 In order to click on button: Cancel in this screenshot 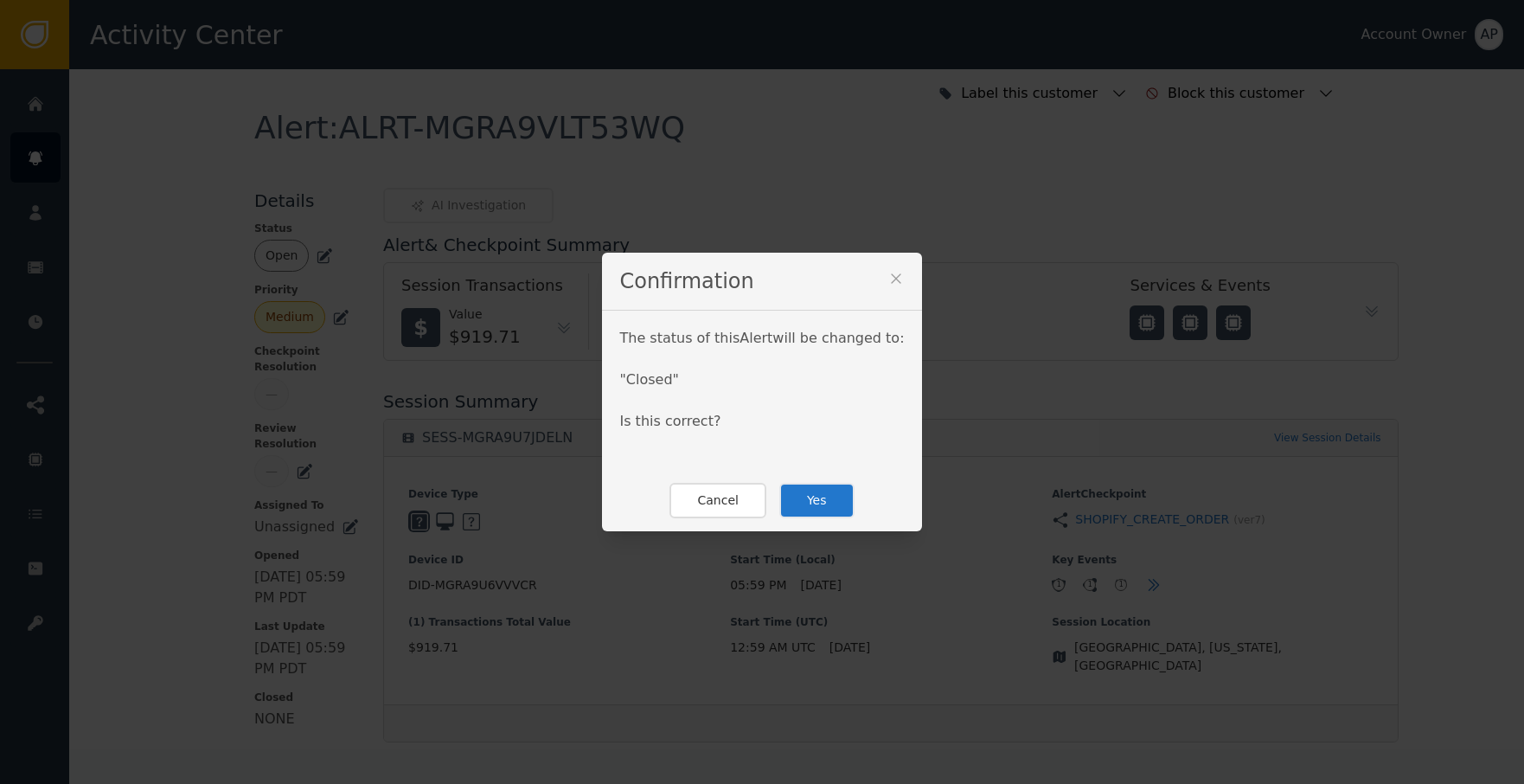, I will do `click(717, 500)`.